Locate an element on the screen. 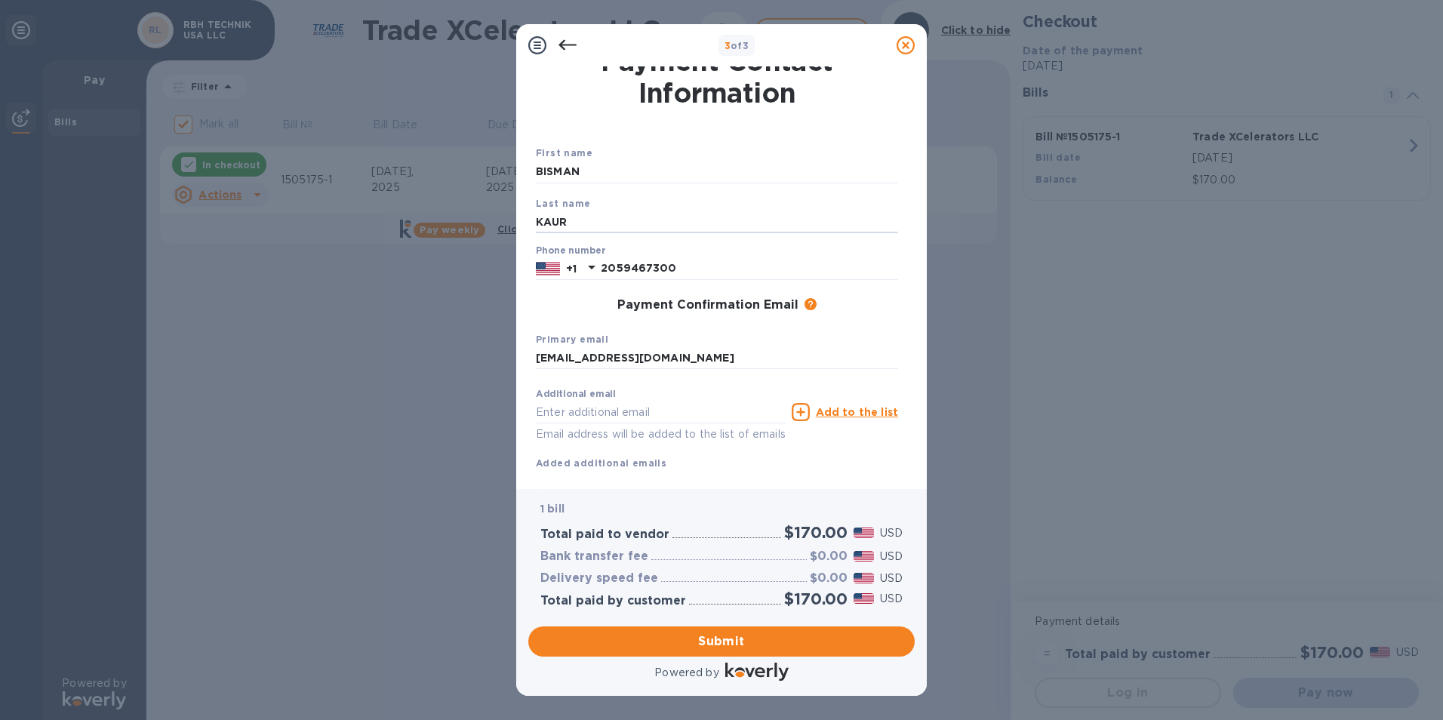 Image resolution: width=1443 pixels, height=720 pixels. label: Additional email is located at coordinates (576, 395).